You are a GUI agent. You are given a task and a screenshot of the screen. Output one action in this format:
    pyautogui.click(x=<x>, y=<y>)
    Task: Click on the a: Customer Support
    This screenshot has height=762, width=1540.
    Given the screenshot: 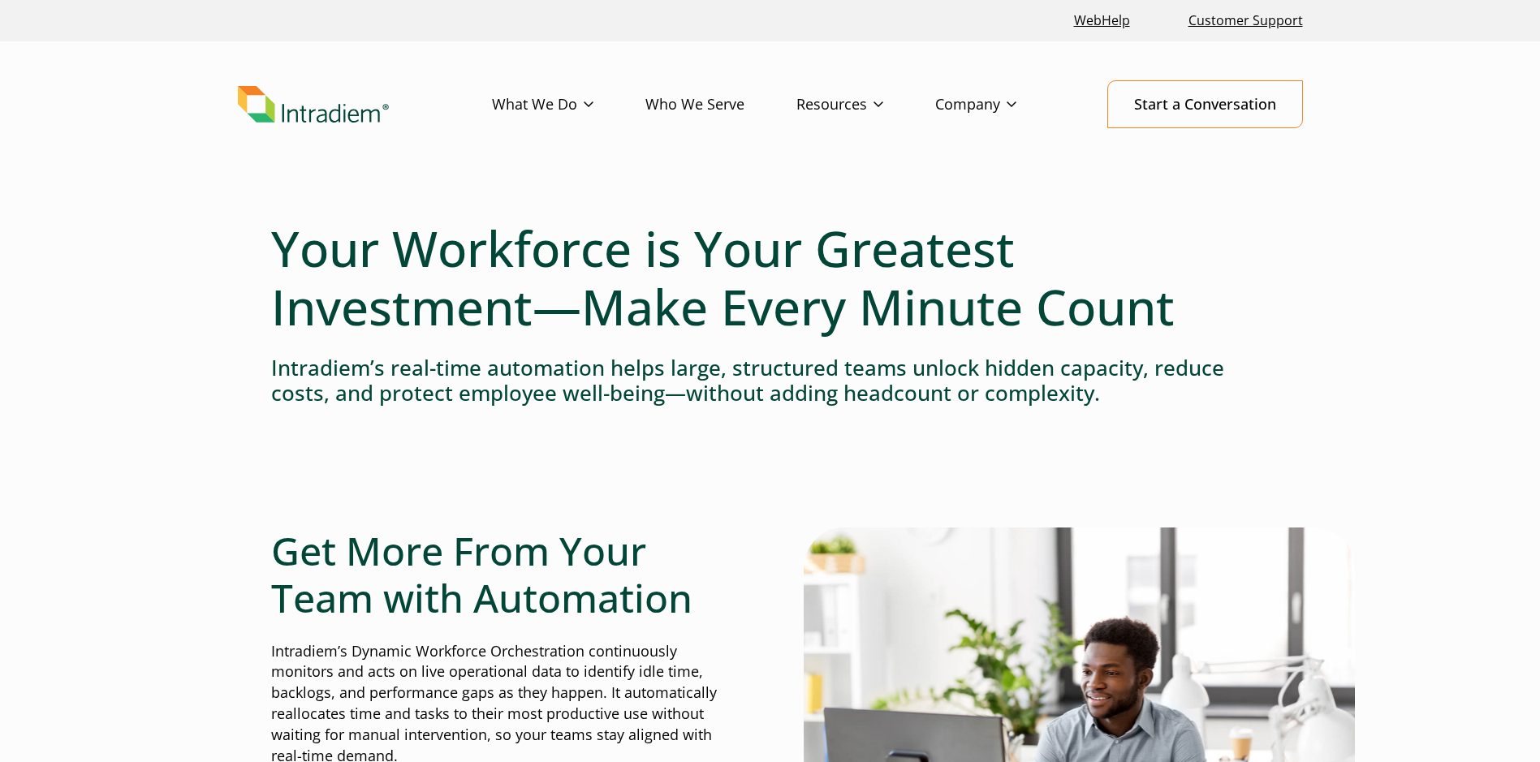 What is the action you would take?
    pyautogui.click(x=1245, y=20)
    